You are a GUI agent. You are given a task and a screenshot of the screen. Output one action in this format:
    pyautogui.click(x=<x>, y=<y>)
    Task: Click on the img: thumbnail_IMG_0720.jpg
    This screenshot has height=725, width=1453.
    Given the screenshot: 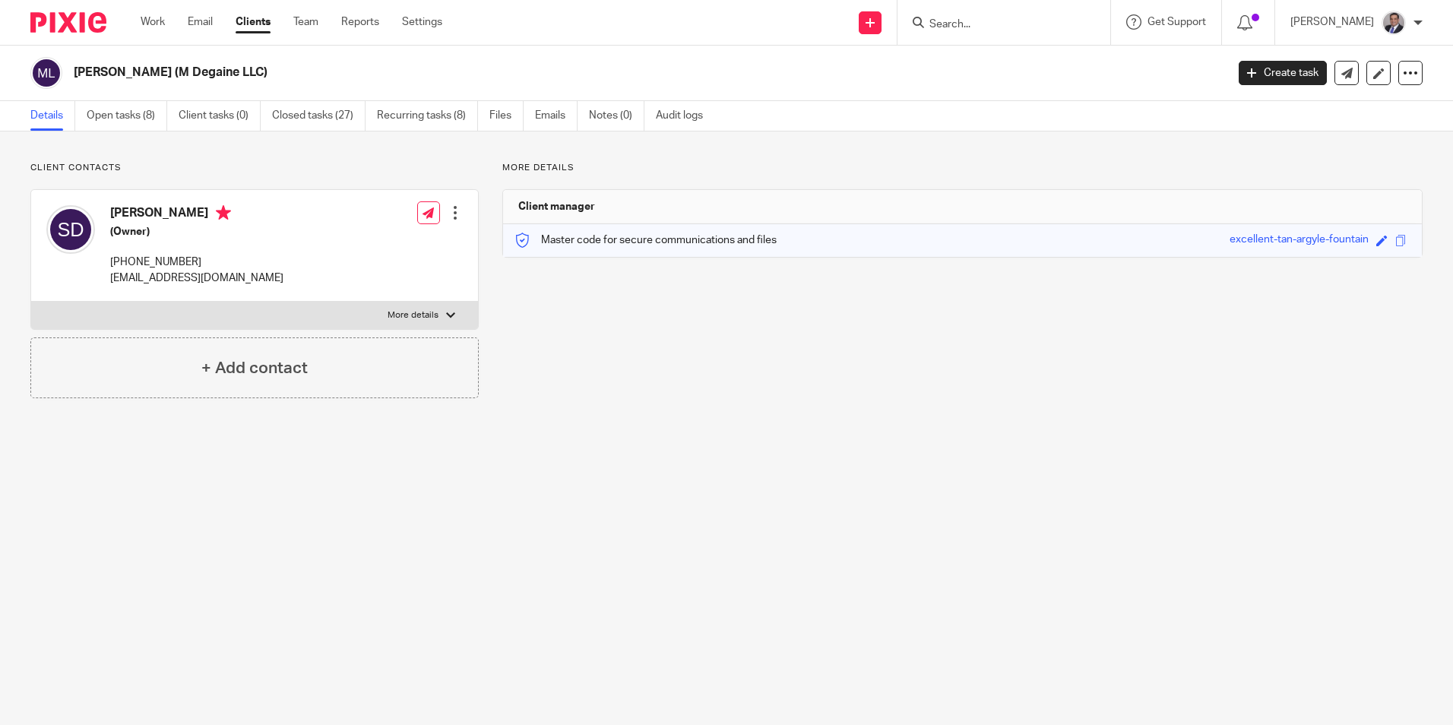 What is the action you would take?
    pyautogui.click(x=1394, y=23)
    